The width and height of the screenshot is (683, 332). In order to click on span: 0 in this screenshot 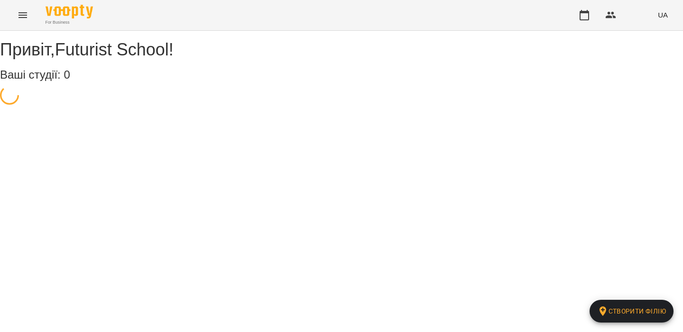, I will do `click(66, 74)`.